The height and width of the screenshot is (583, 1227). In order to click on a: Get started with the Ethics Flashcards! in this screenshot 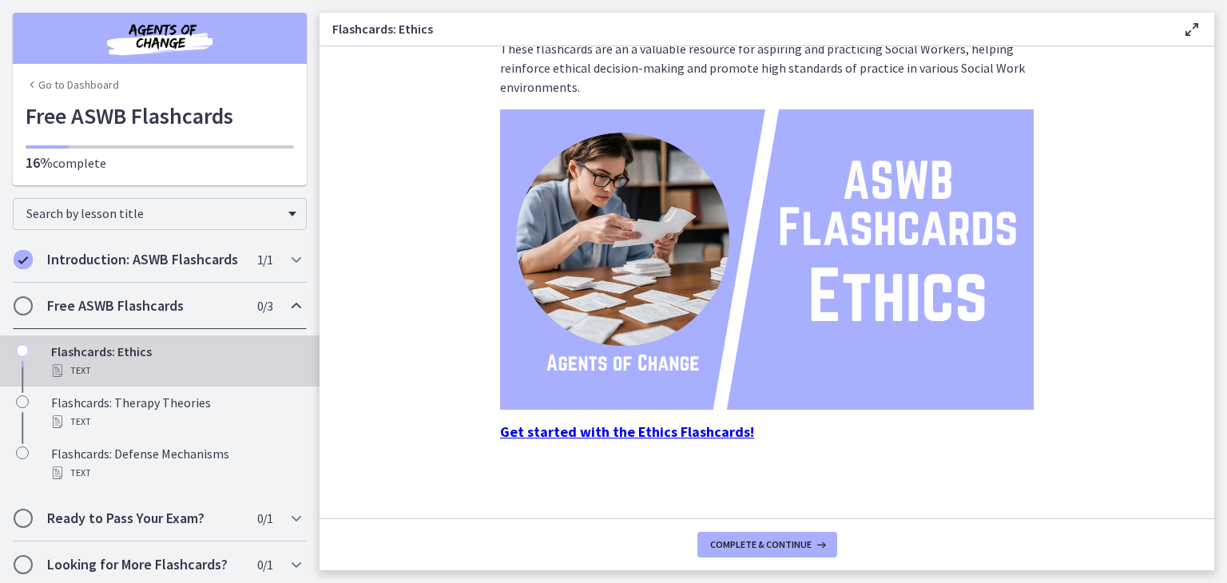, I will do `click(627, 432)`.